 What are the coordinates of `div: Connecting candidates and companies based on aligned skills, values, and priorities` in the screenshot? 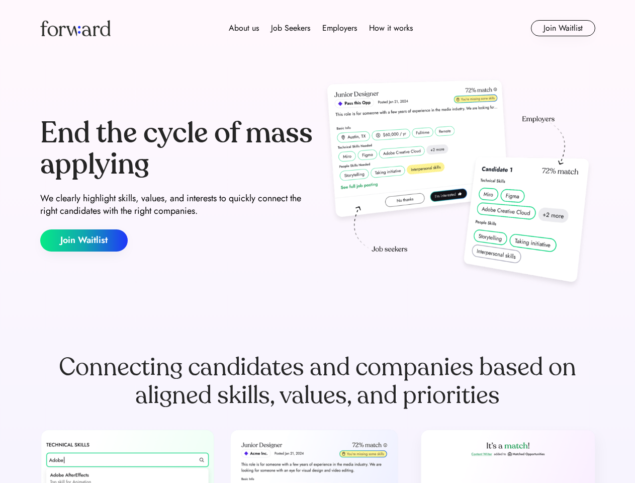 It's located at (318, 381).